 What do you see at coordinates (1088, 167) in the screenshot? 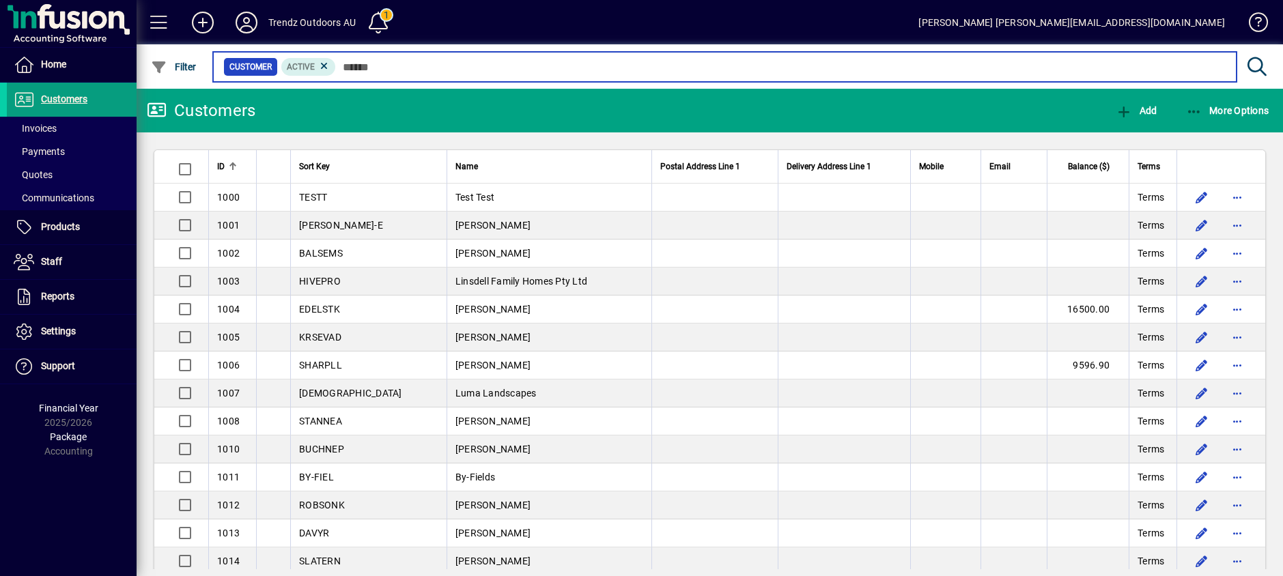
I see `div: Balance ($)` at bounding box center [1088, 167].